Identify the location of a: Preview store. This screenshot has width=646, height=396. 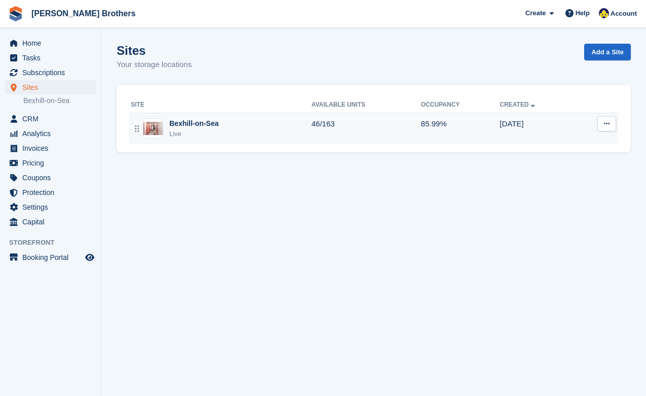
(90, 257).